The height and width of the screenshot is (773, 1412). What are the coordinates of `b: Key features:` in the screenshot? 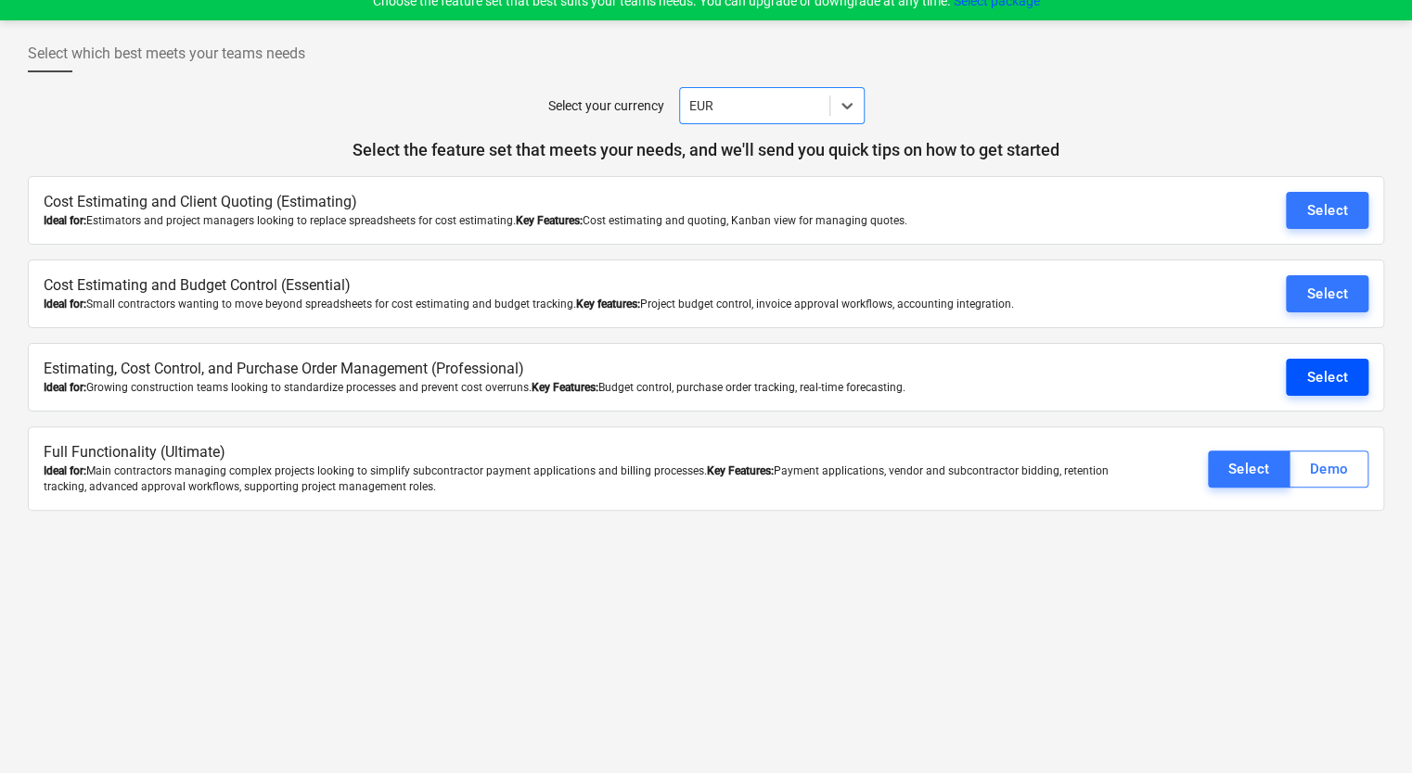 It's located at (607, 304).